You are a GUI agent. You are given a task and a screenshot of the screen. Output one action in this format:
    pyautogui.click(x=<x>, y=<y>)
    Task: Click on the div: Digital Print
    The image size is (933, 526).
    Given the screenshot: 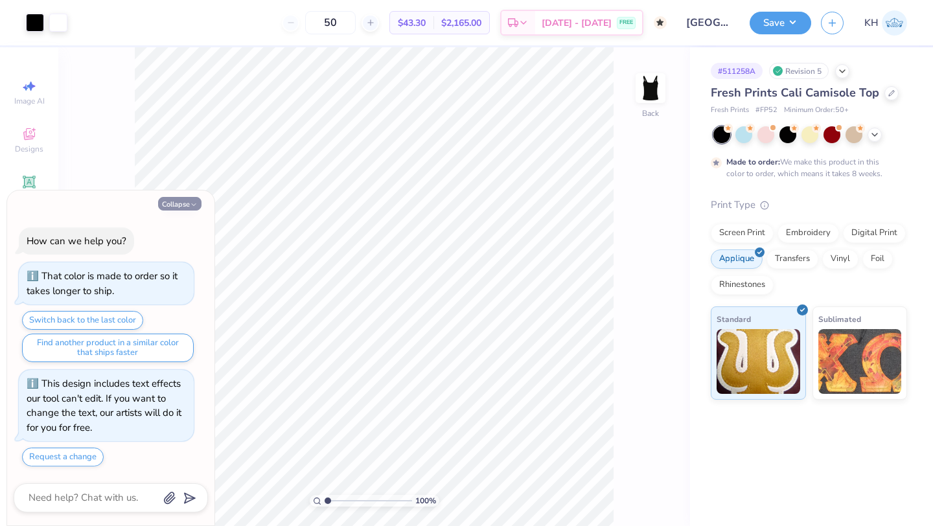 What is the action you would take?
    pyautogui.click(x=874, y=233)
    